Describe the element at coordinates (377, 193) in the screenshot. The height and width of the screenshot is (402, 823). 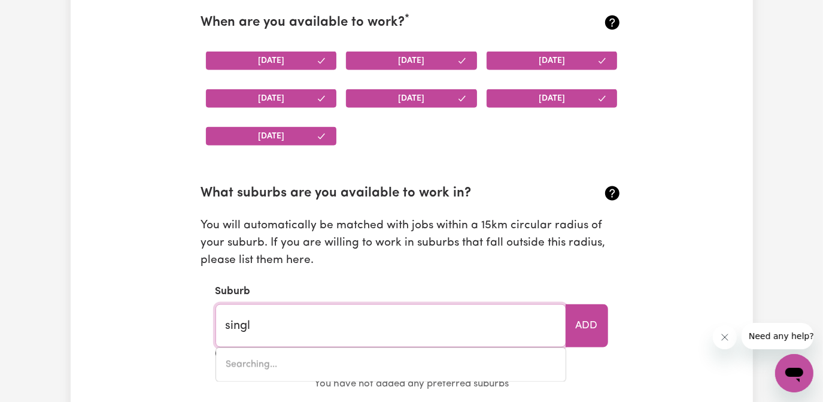
I see `h2: What suburbs are you available to work in?` at that location.